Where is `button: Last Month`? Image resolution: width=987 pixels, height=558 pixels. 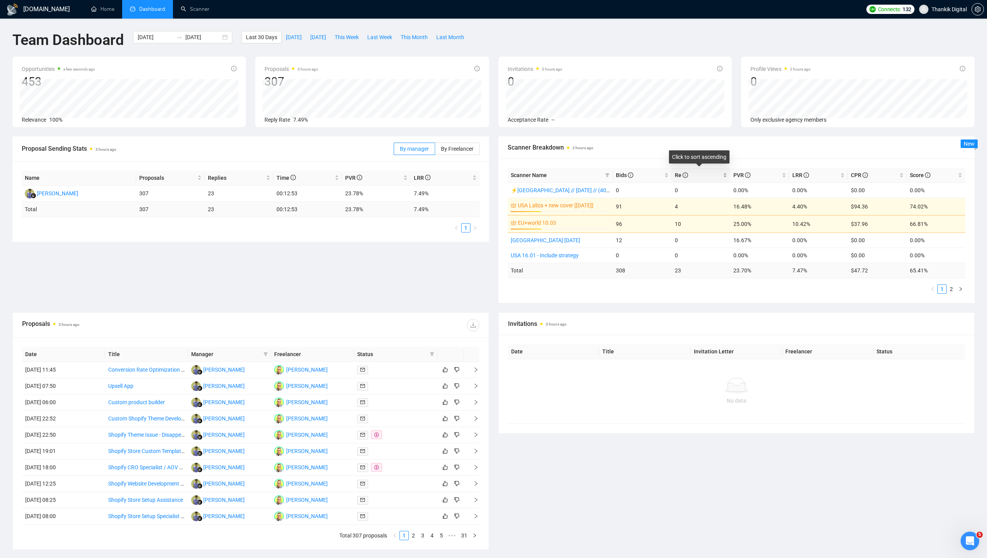
button: Last Month is located at coordinates (450, 37).